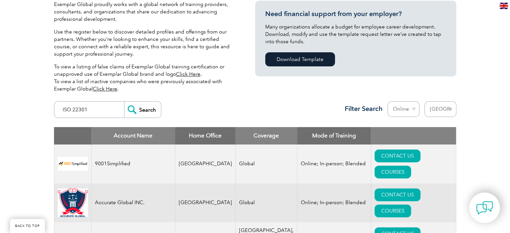 The width and height of the screenshot is (510, 233). I want to click on td: 9001Simplified, so click(133, 164).